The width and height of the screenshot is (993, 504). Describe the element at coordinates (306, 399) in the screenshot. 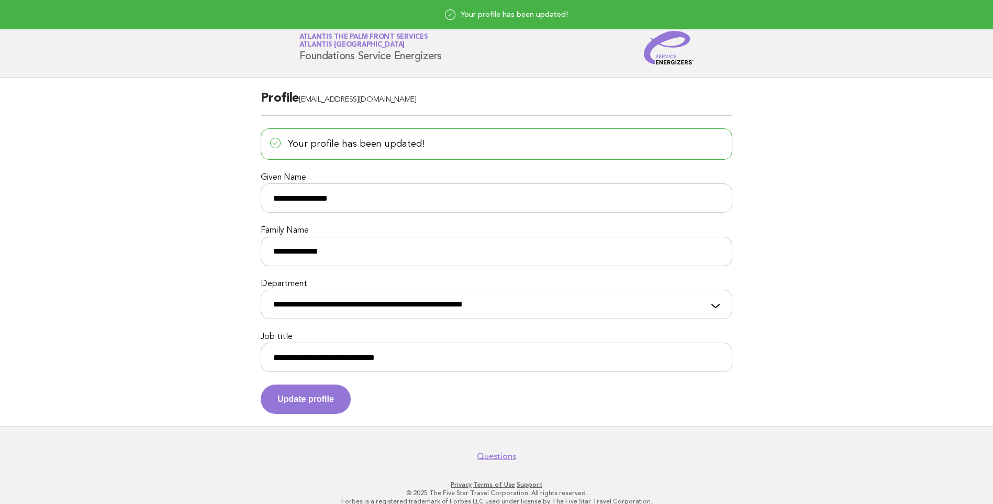

I see `button: Update profile` at that location.